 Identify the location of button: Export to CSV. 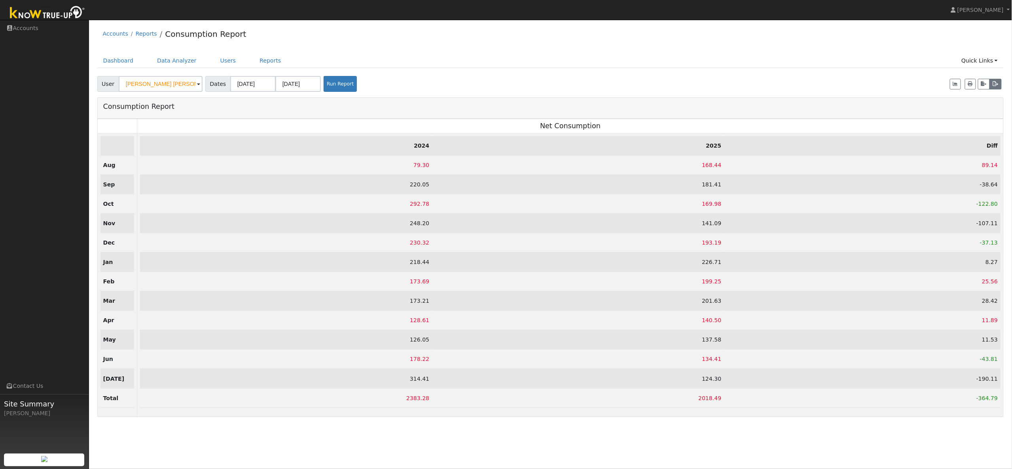
(983, 84).